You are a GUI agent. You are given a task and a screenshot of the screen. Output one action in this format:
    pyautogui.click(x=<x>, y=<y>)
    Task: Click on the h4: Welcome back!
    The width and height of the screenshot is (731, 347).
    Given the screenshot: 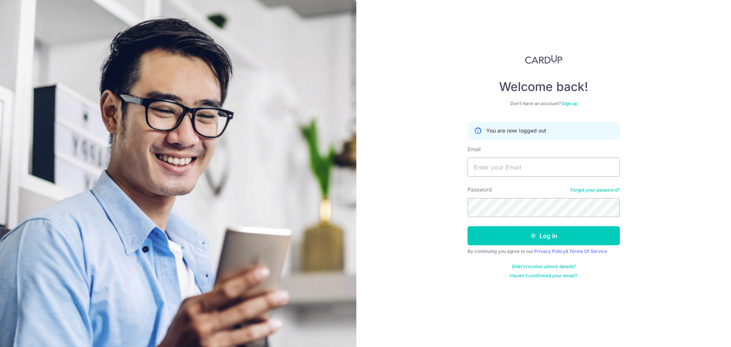 What is the action you would take?
    pyautogui.click(x=544, y=87)
    